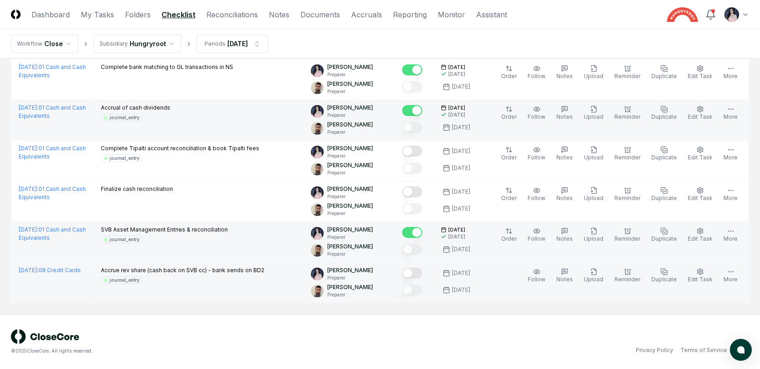  What do you see at coordinates (180, 148) in the screenshot?
I see `p: Complete Tipalti account reconciliation & book Tipalti fees` at bounding box center [180, 148].